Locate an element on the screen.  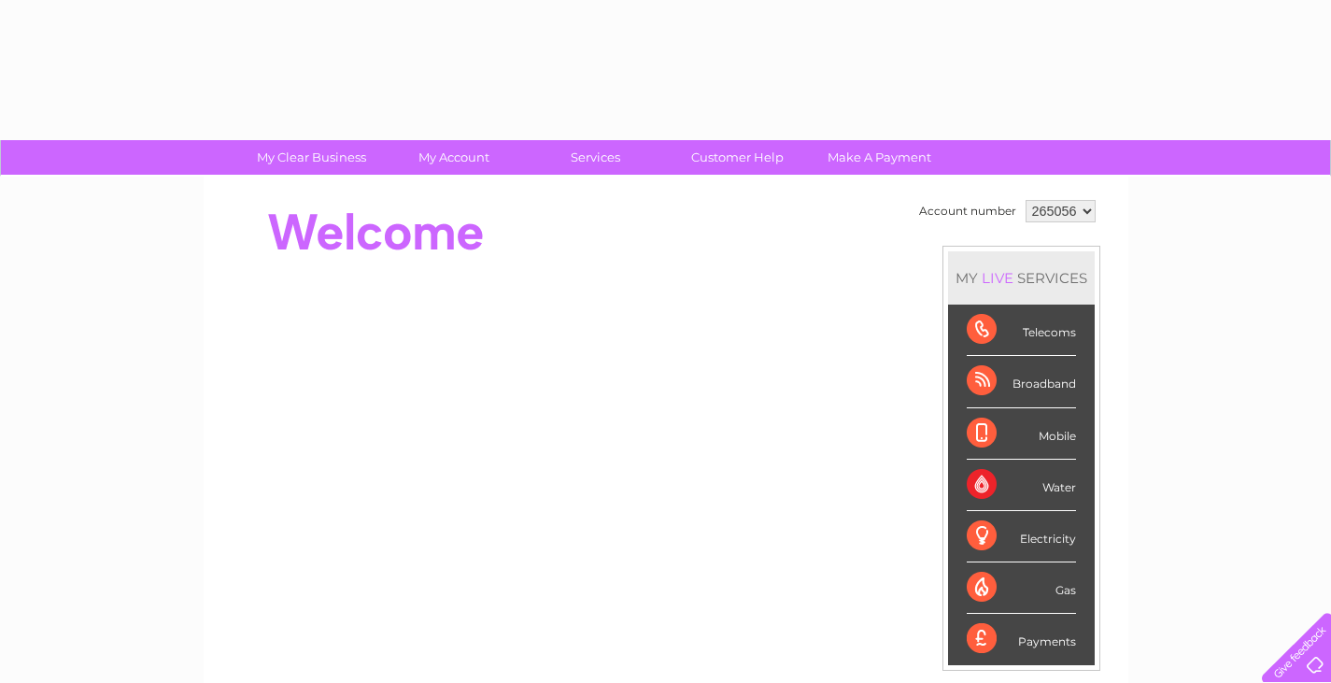
div: Broadband is located at coordinates (1021, 381).